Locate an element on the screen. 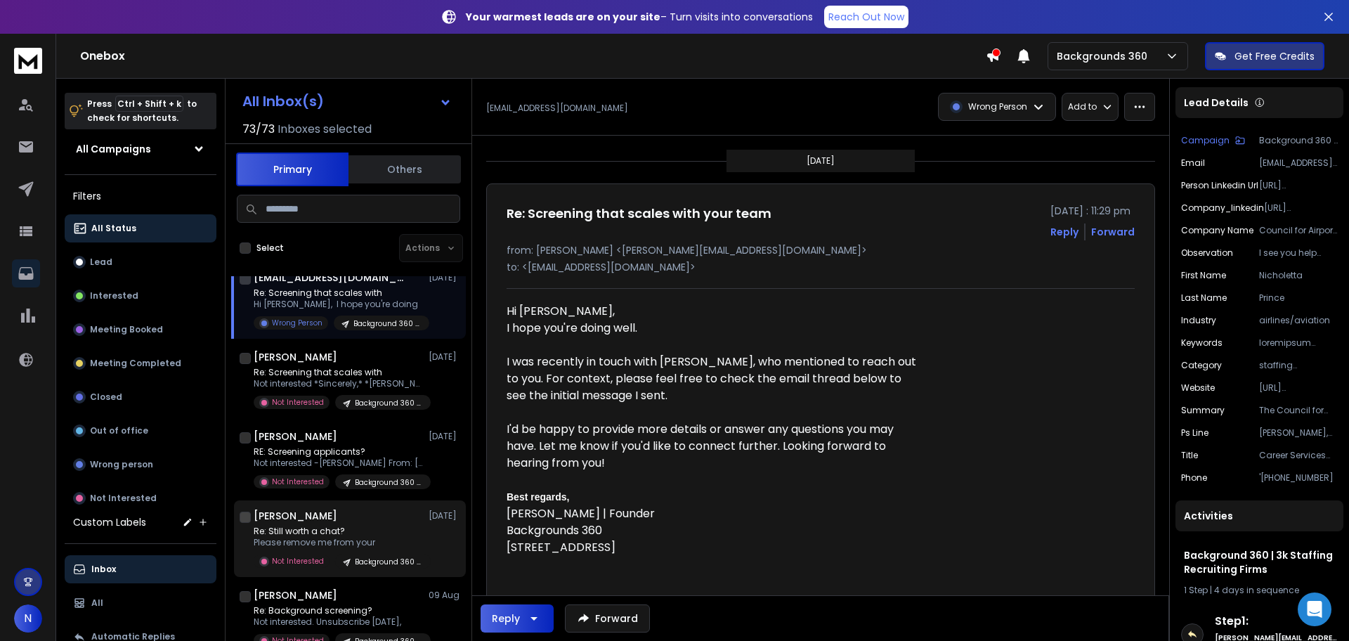 The height and width of the screenshot is (641, 1349). span: 1 Step is located at coordinates (1196, 589).